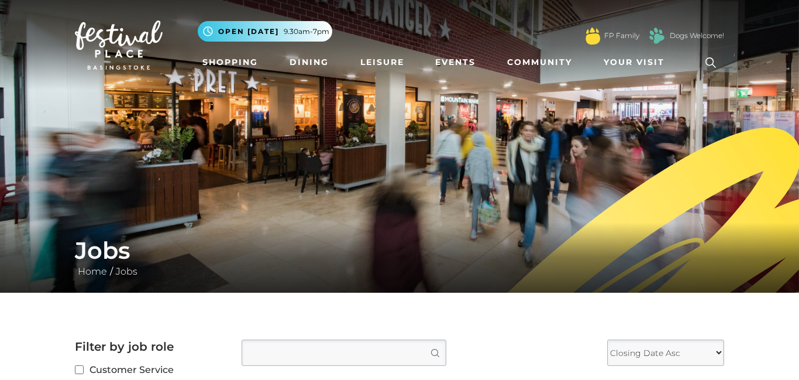 The width and height of the screenshot is (799, 380). What do you see at coordinates (637, 62) in the screenshot?
I see `a: Your Visit` at bounding box center [637, 62].